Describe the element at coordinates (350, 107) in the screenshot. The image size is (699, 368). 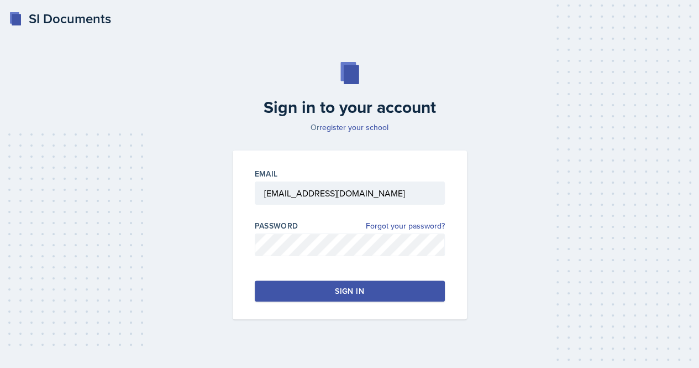
I see `h2: Sign in to your account` at that location.